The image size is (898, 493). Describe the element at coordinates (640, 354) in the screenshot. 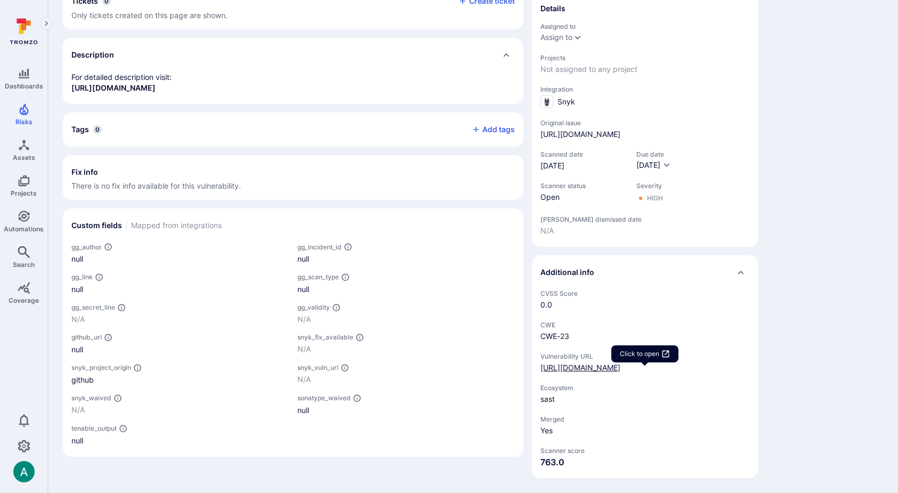

I see `div: Click to open` at that location.